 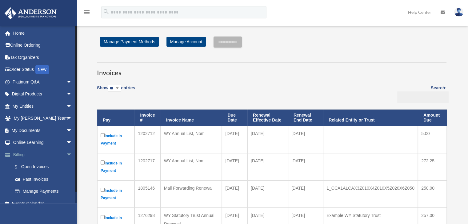 What do you see at coordinates (420, 94) in the screenshot?
I see `label: Search:` at bounding box center [420, 94].